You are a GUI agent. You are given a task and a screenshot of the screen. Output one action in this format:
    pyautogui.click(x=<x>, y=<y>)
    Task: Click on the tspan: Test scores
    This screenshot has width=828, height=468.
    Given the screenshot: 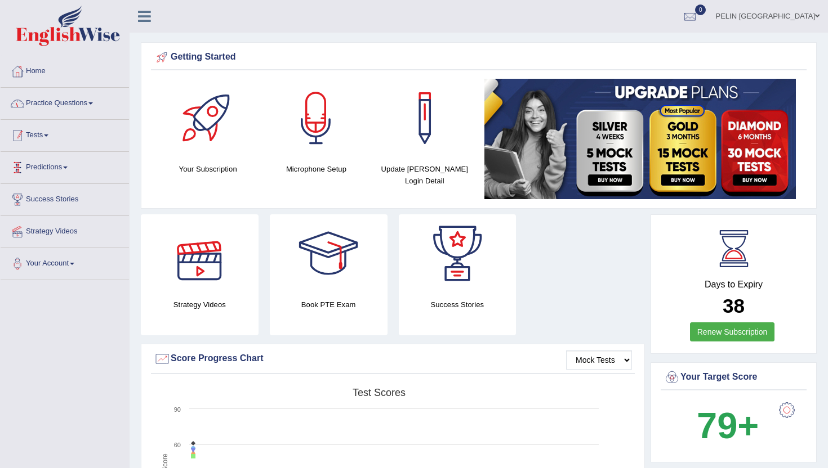 What is the action you would take?
    pyautogui.click(x=379, y=393)
    